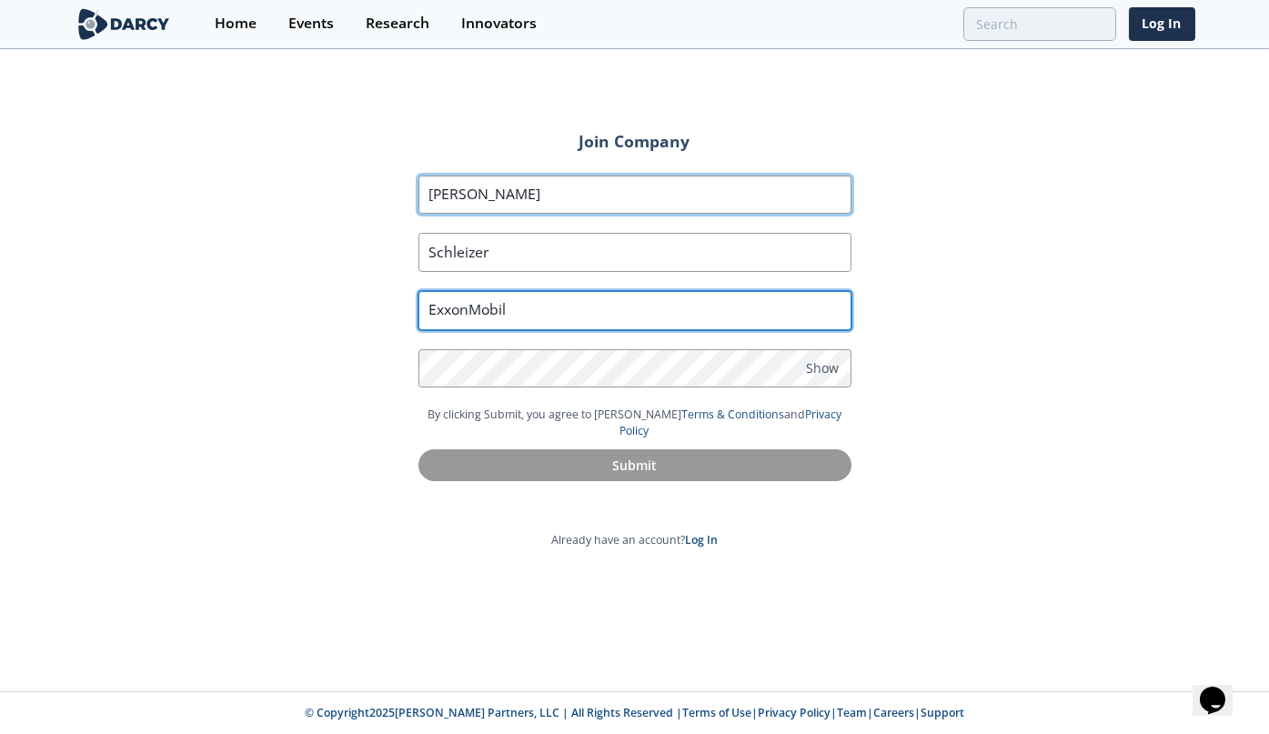  What do you see at coordinates (942, 712) in the screenshot?
I see `a: Support` at bounding box center [942, 712].